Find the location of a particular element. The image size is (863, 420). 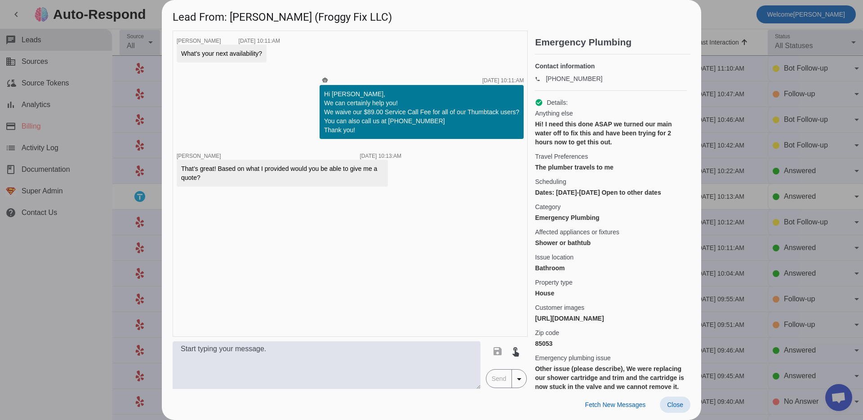

div: Emergency Plumbing is located at coordinates (611, 218).